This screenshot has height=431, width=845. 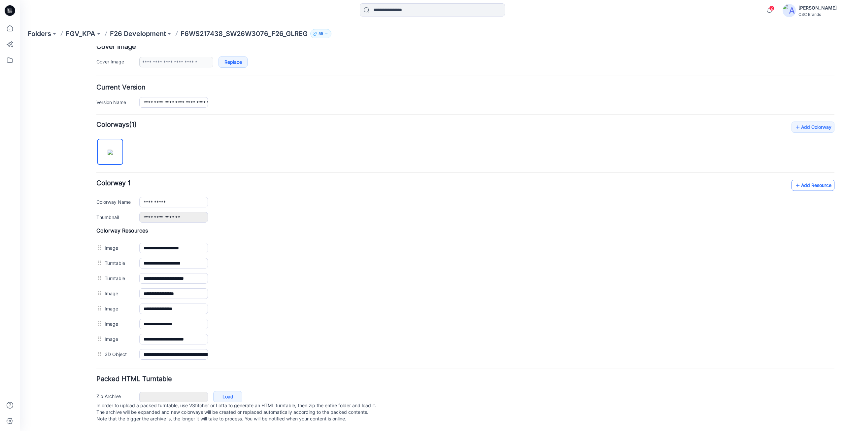 What do you see at coordinates (321, 34) in the screenshot?
I see `p: 55` at bounding box center [321, 34].